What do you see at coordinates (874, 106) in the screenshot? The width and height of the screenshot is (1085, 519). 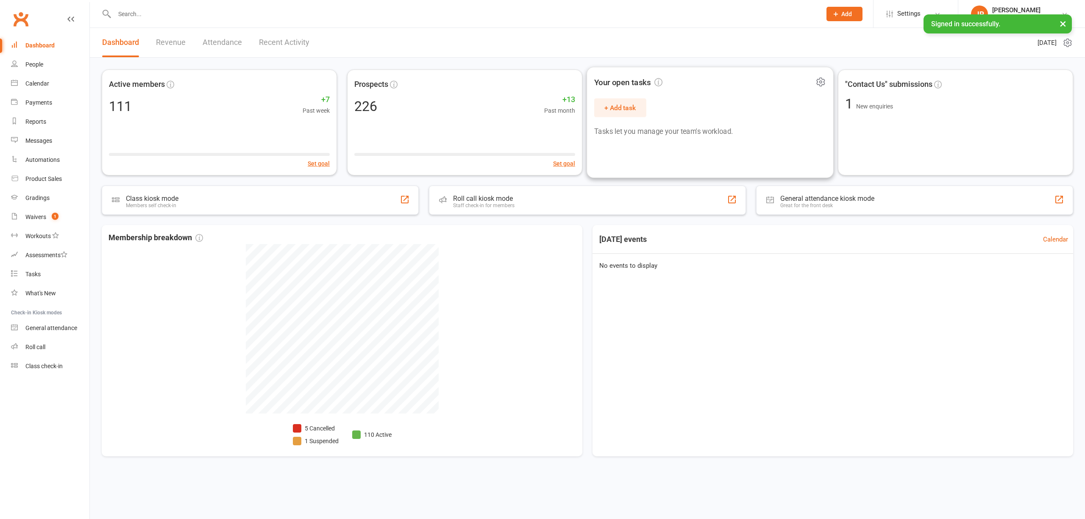 I see `span: New enquiries` at bounding box center [874, 106].